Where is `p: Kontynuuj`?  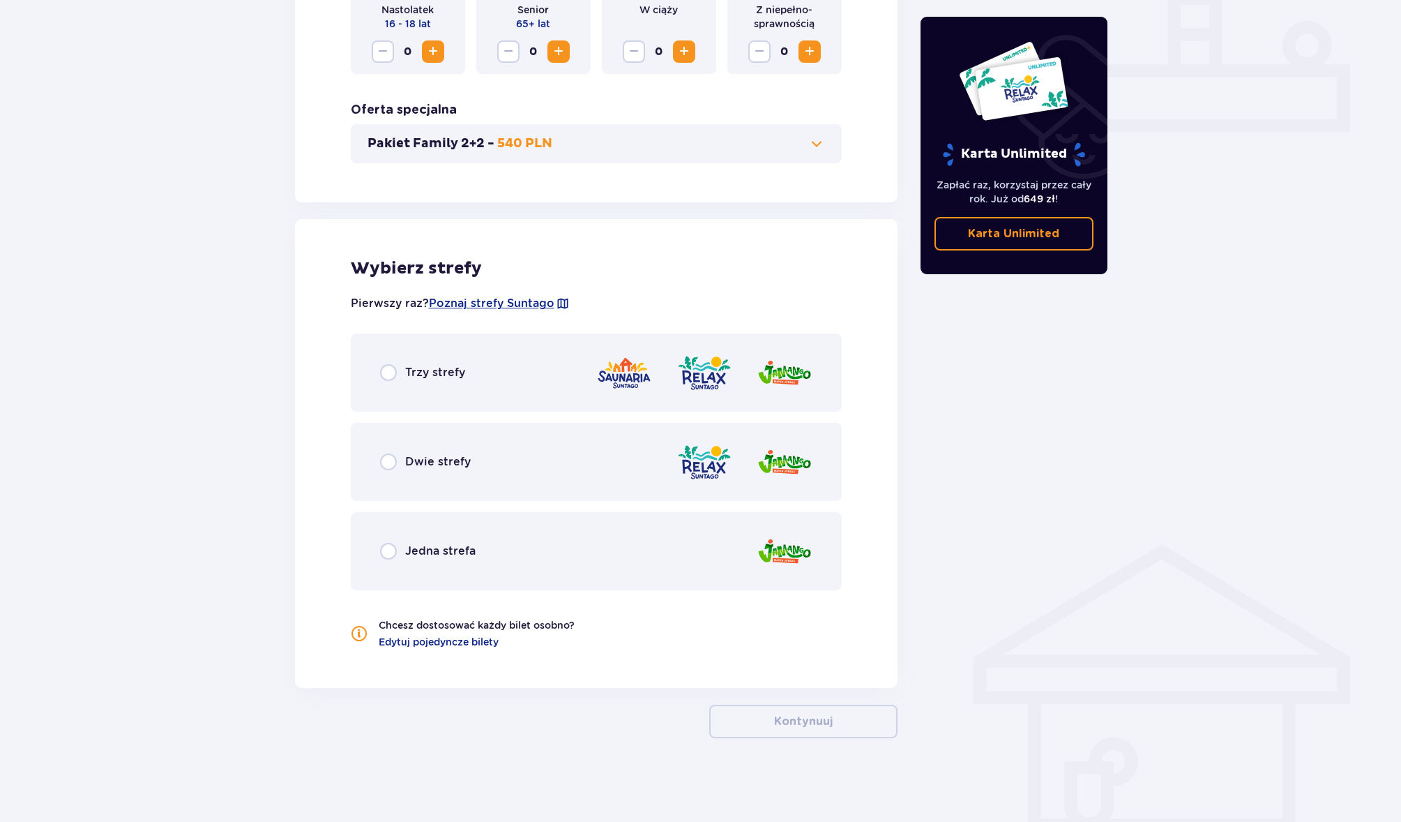 p: Kontynuuj is located at coordinates (804, 721).